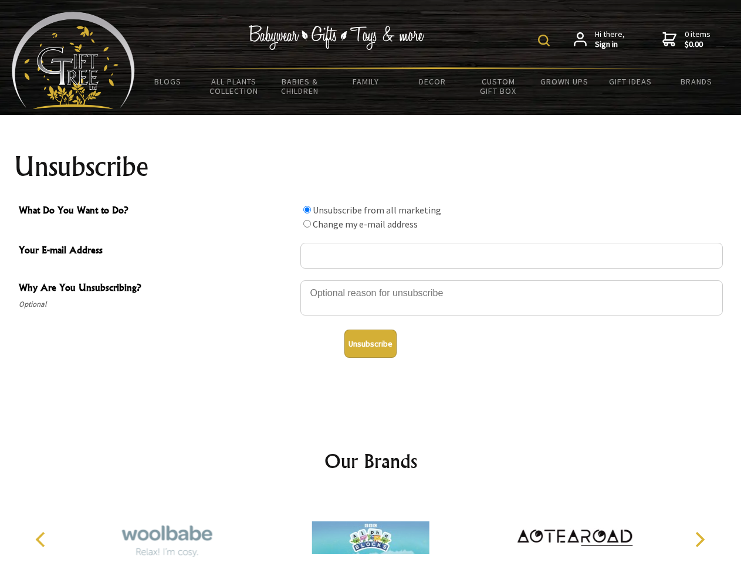 The width and height of the screenshot is (741, 563). What do you see at coordinates (609, 39) in the screenshot?
I see `span: Hi there,` at bounding box center [609, 39].